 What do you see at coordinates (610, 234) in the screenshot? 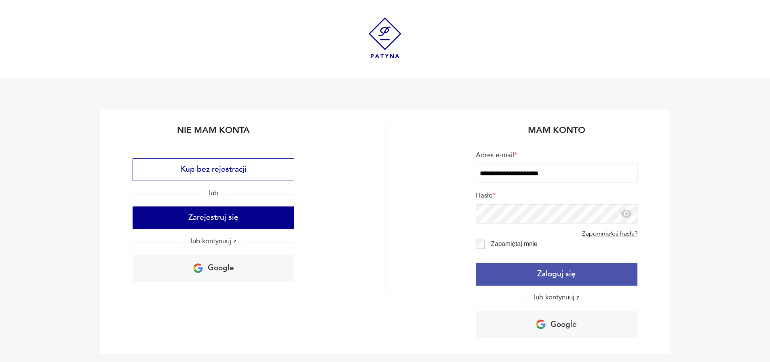
I see `a: Zapomniałeś hasła?` at bounding box center [610, 234].